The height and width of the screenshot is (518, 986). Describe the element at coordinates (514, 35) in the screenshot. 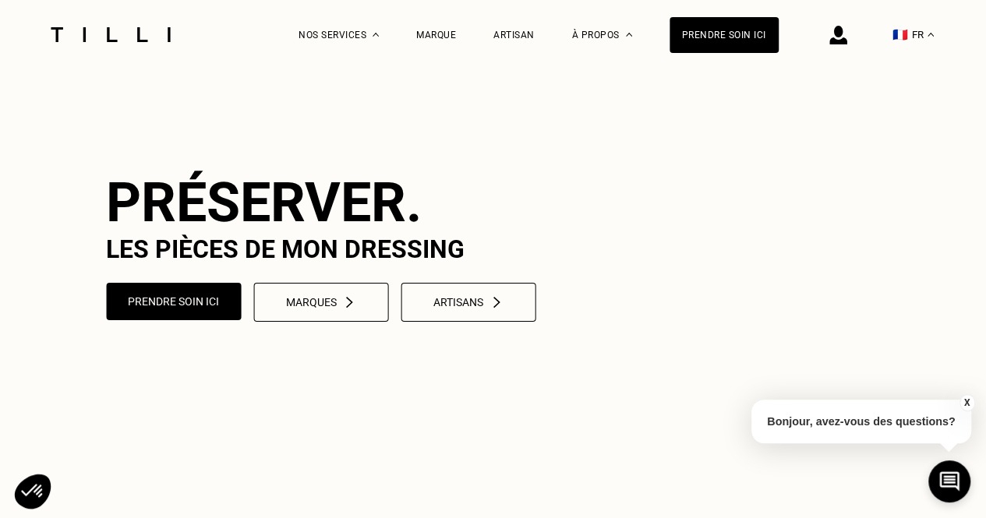

I see `div: Artisan` at that location.